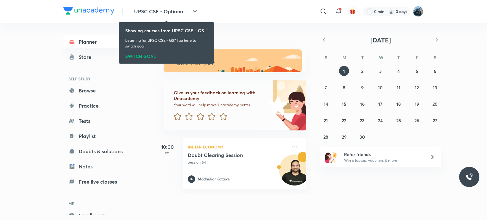 The width and height of the screenshot is (487, 220). What do you see at coordinates (380, 120) in the screenshot?
I see `abbr: September 24, 2025` at bounding box center [380, 120].